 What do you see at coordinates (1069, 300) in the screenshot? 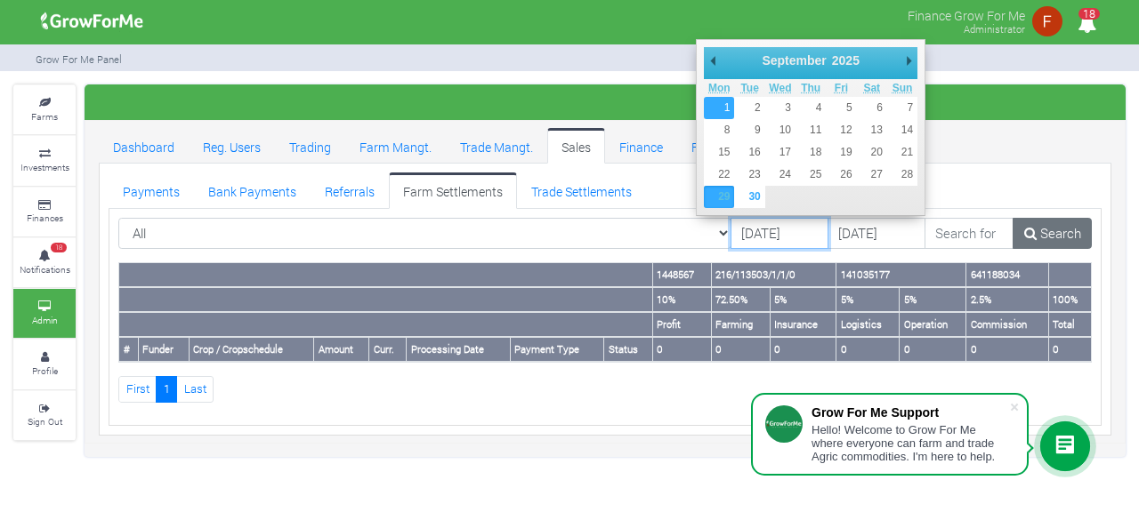
I see `th: 100%` at bounding box center [1069, 300].